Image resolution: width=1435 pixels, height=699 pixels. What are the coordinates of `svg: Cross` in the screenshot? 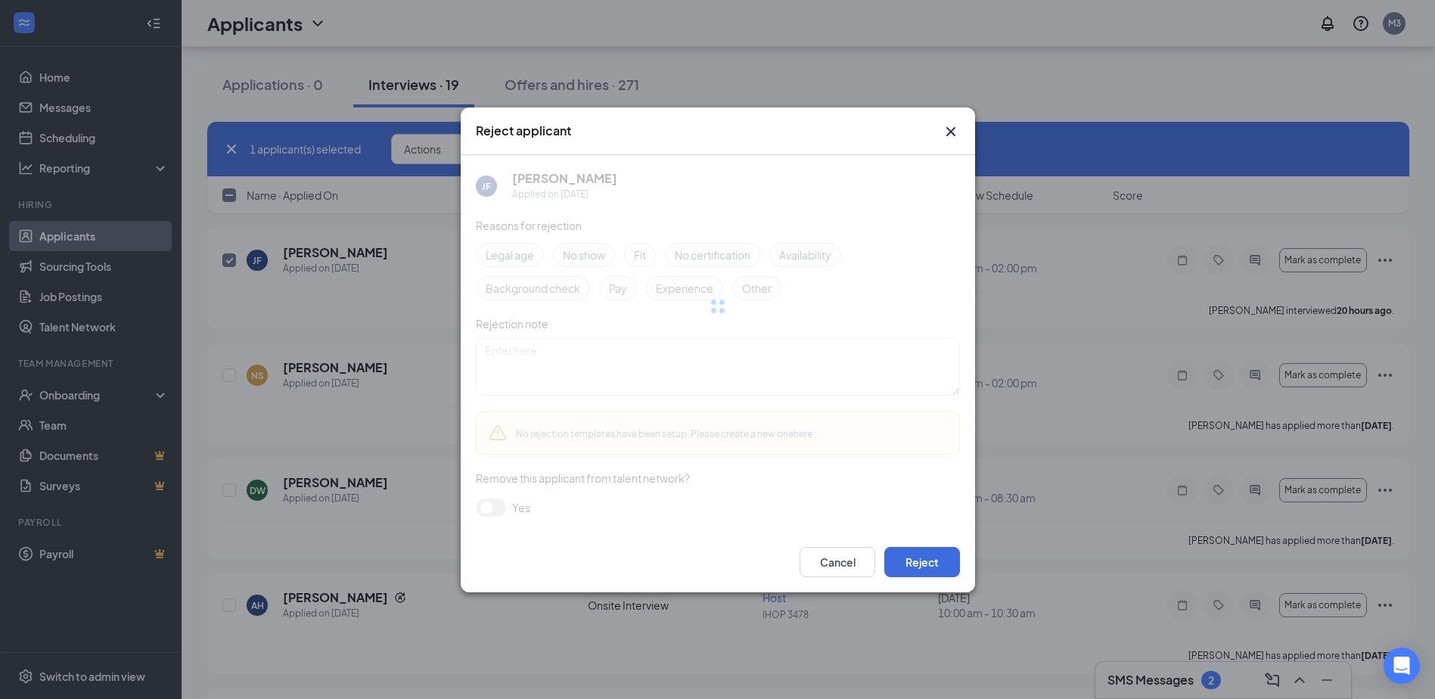 It's located at (951, 132).